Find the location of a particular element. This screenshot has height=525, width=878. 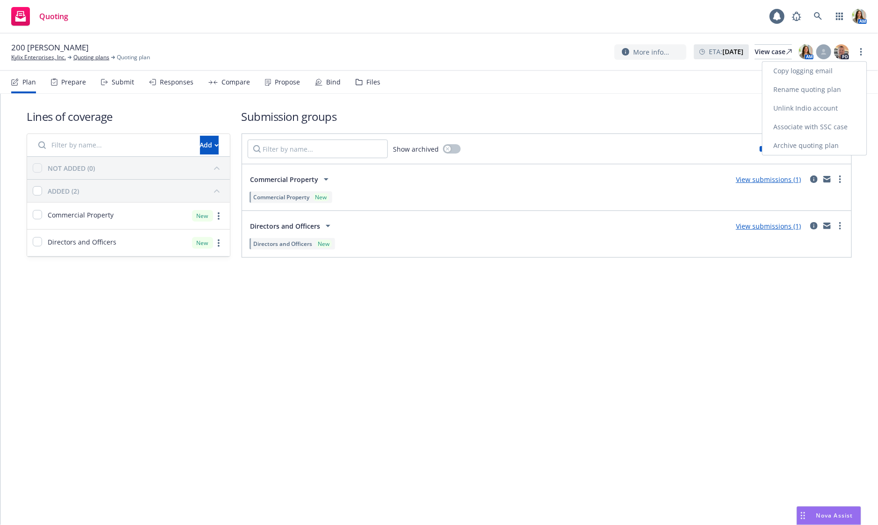

button: Directors and Officers is located at coordinates (292, 226).